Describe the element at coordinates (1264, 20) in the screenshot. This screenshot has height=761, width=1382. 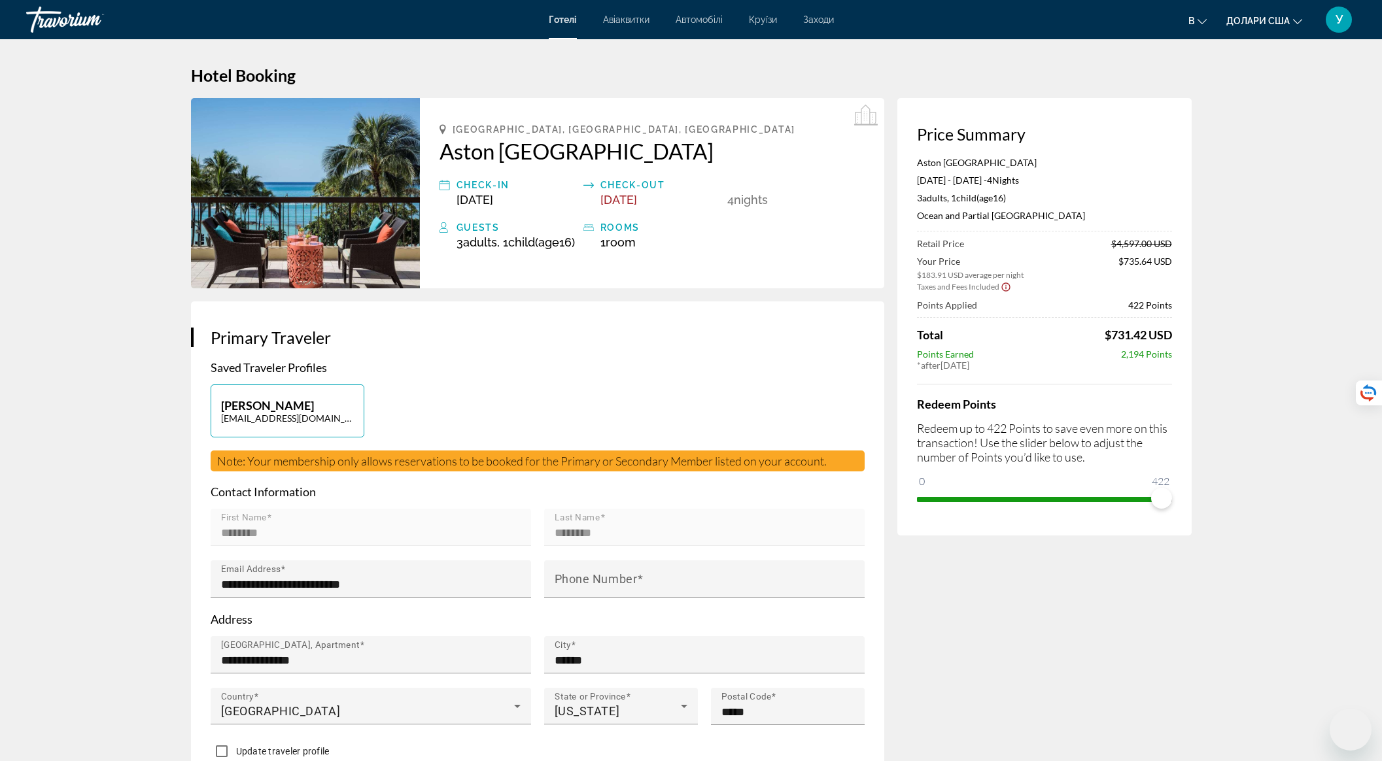
I see `button: Змінити валюту` at that location.